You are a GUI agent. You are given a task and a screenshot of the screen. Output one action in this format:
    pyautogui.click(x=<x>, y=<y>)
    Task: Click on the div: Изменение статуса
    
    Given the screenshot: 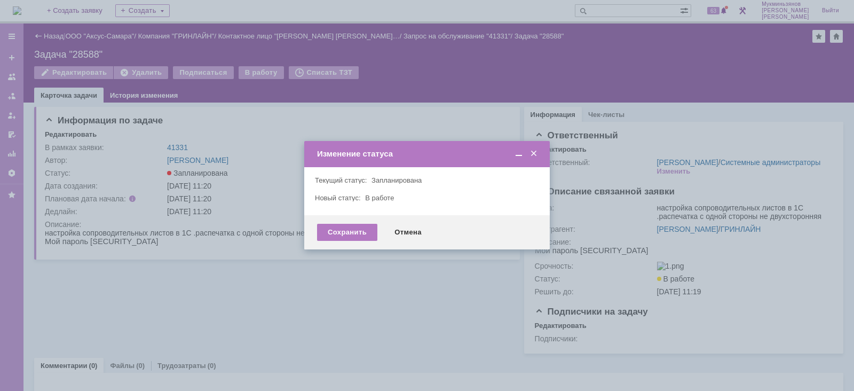 What is the action you would take?
    pyautogui.click(x=428, y=154)
    